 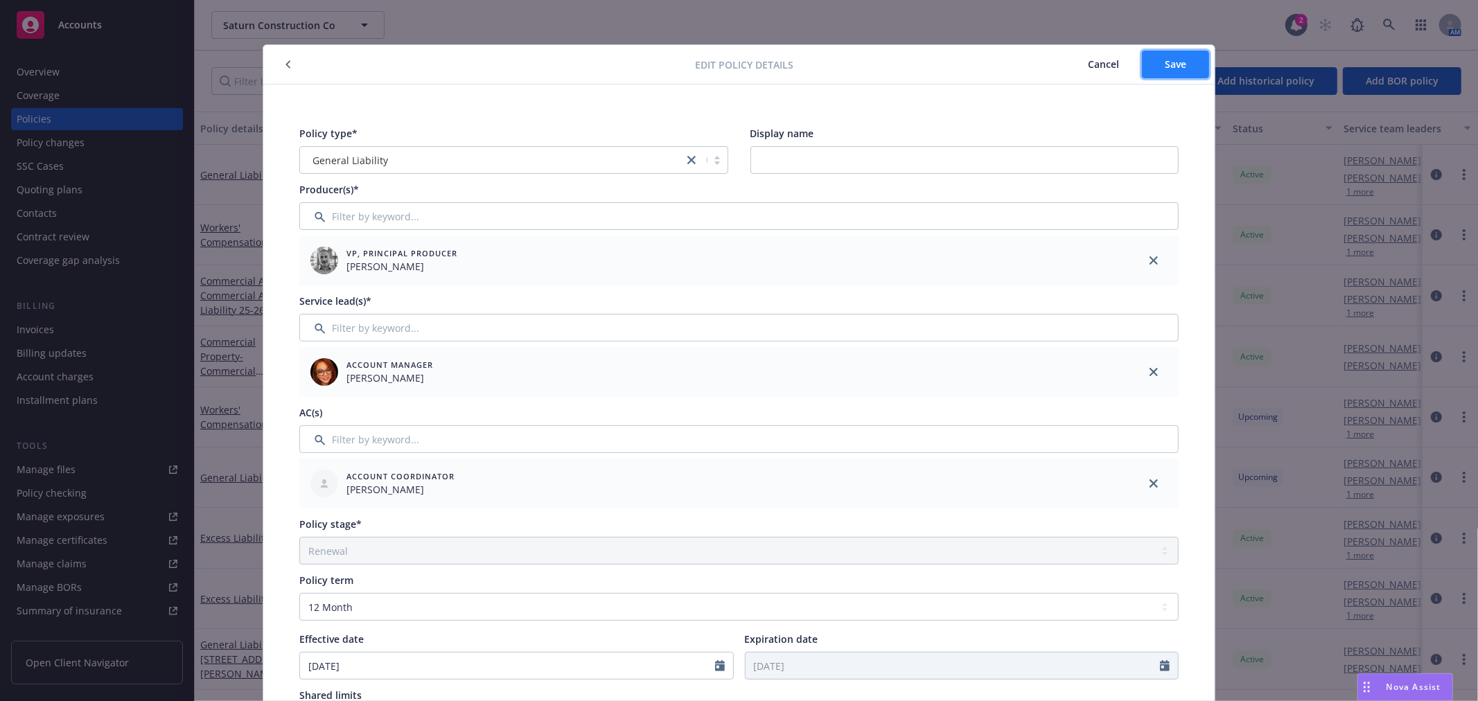 What do you see at coordinates (331, 639) in the screenshot?
I see `span: Effective date` at bounding box center [331, 639].